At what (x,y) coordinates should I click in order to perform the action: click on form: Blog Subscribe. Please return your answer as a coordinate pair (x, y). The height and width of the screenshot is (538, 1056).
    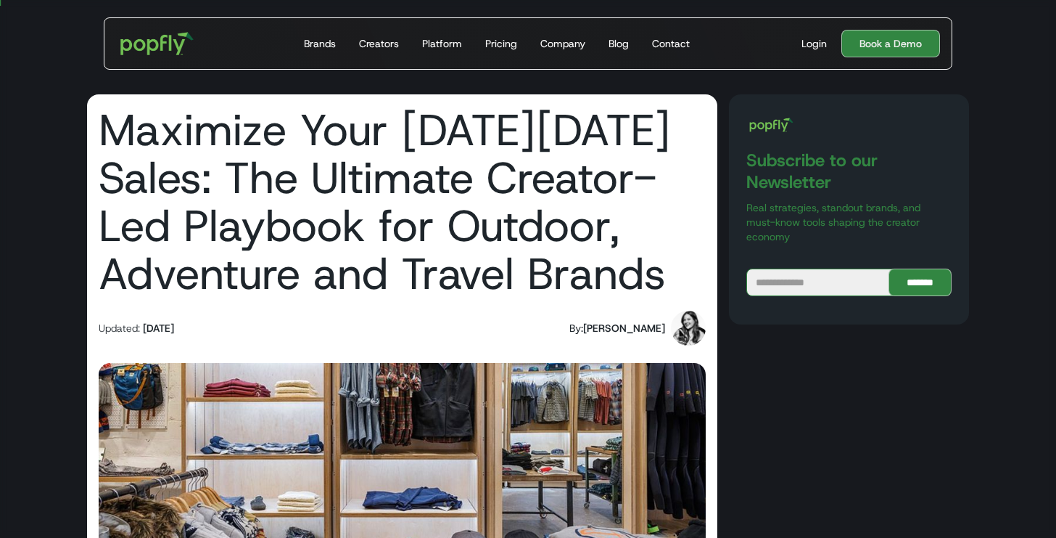
    Looking at the image, I should click on (849, 282).